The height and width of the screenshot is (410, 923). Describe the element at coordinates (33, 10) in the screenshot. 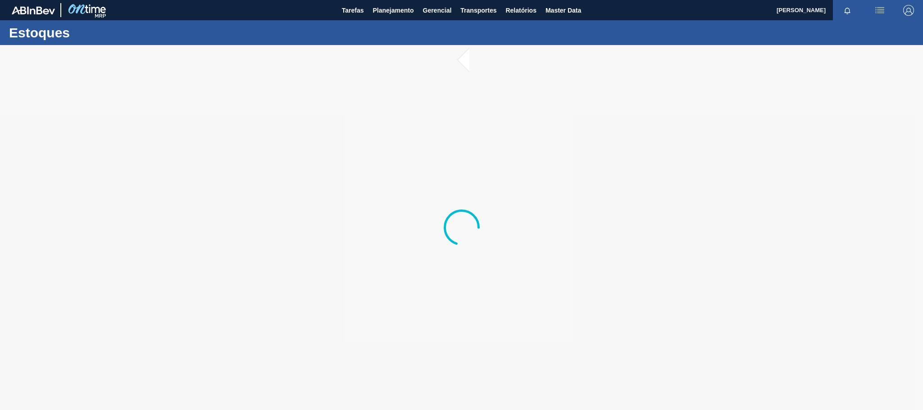

I see `img: TNhmsLtSVTkK8tSr43FrP2fwEKptu5GPRR3wAAAABJRU5ErkJggg==` at that location.